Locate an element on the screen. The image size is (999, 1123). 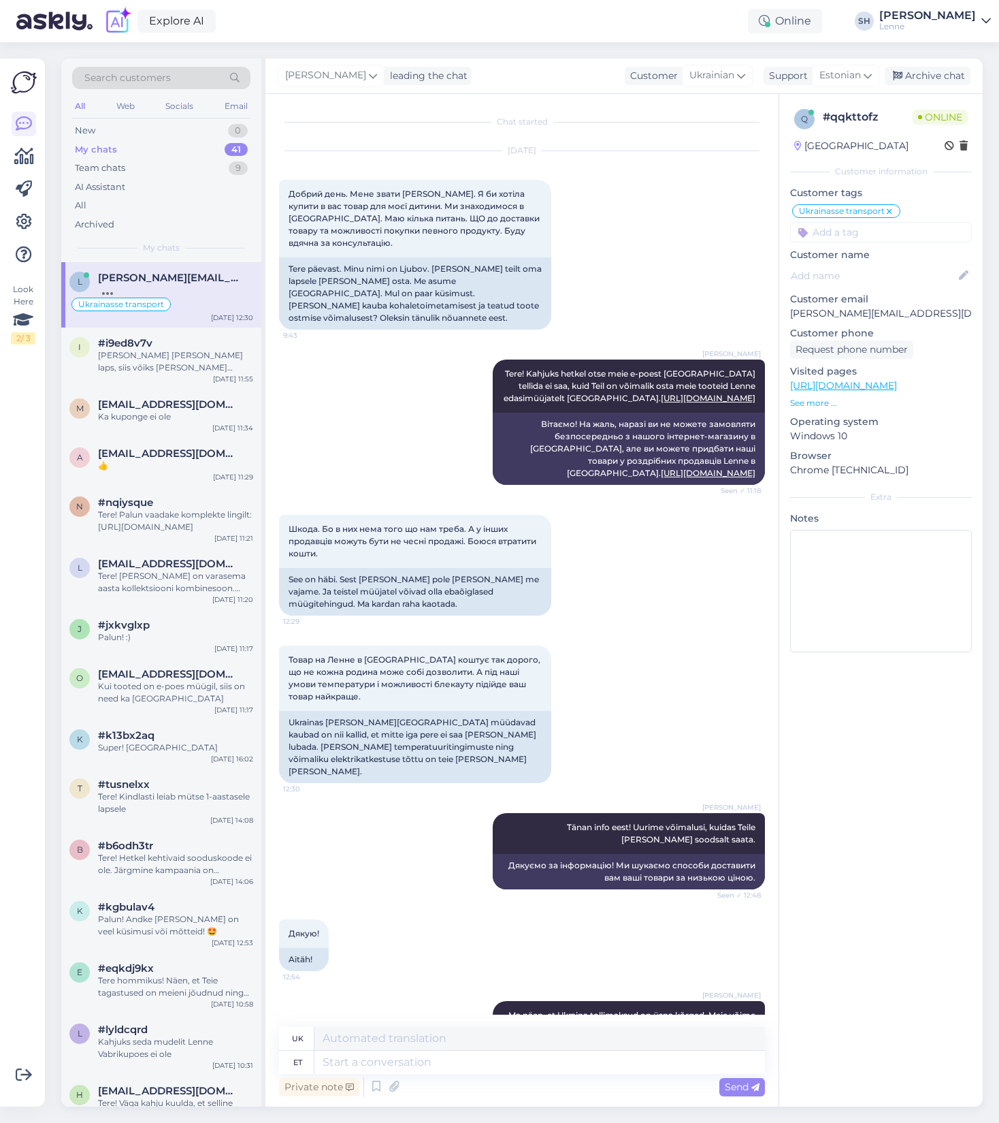
div: Email is located at coordinates (236, 106).